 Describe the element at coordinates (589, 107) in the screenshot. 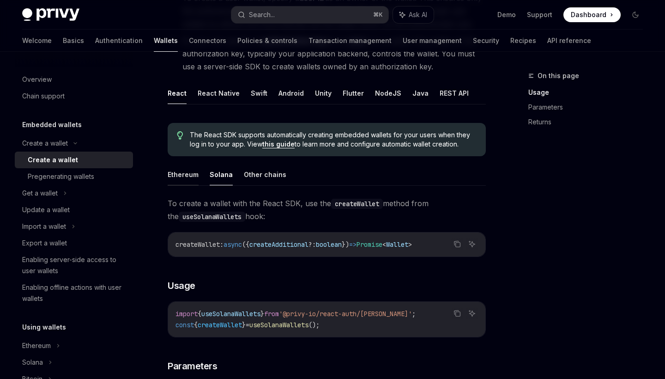

I see `a: Parameters` at that location.